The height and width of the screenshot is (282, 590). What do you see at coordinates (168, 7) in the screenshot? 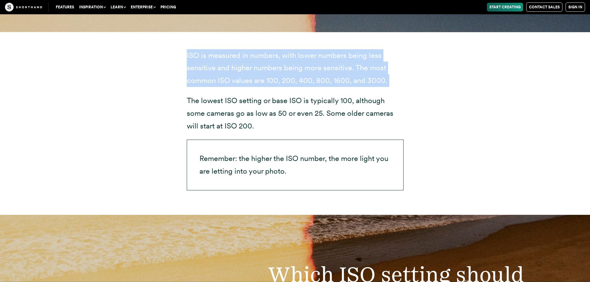
I see `a: Pricing` at bounding box center [168, 7].